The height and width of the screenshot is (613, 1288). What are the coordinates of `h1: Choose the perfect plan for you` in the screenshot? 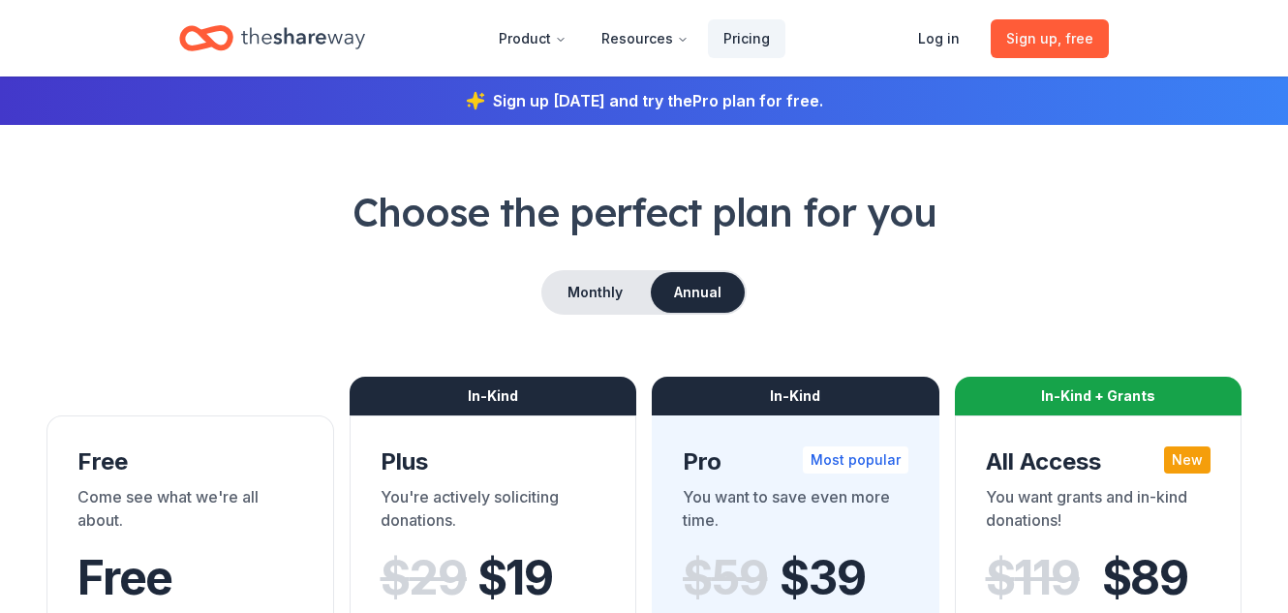 It's located at (644, 212).